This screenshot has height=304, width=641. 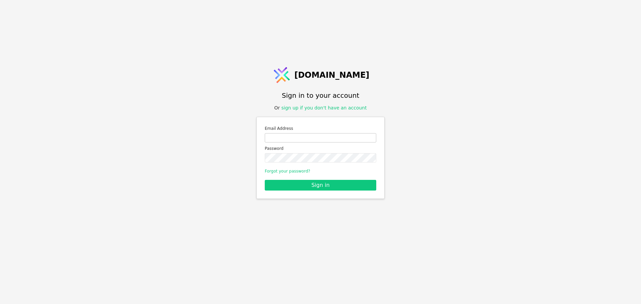 I want to click on h1: Sign in to your account, so click(x=321, y=96).